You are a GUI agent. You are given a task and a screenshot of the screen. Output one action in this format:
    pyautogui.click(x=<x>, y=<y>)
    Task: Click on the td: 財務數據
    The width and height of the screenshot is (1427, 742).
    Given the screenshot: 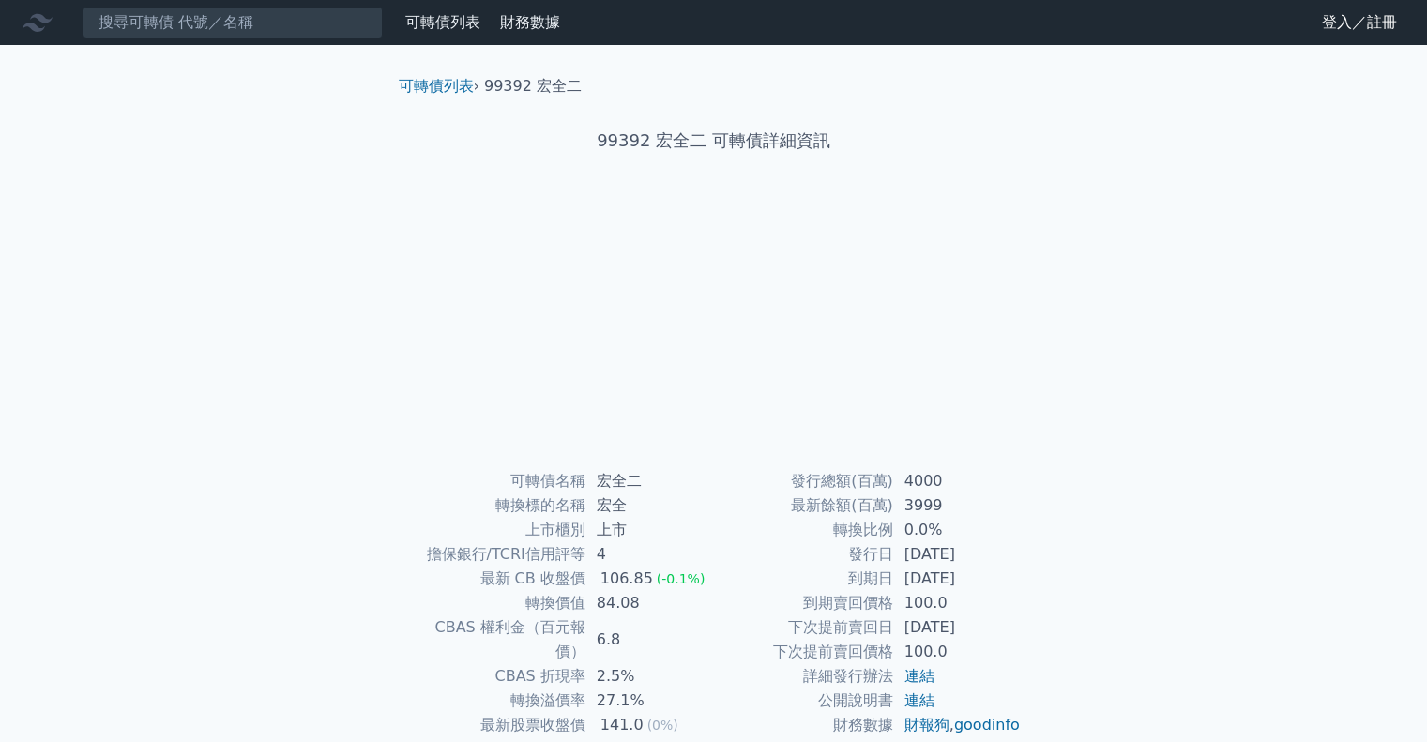 What is the action you would take?
    pyautogui.click(x=803, y=725)
    